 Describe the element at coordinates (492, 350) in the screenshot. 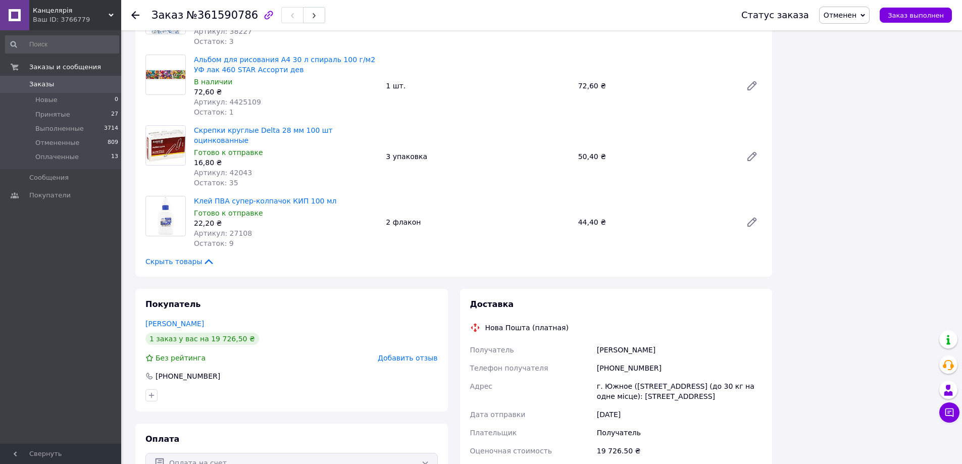

I see `span: Получатель` at that location.